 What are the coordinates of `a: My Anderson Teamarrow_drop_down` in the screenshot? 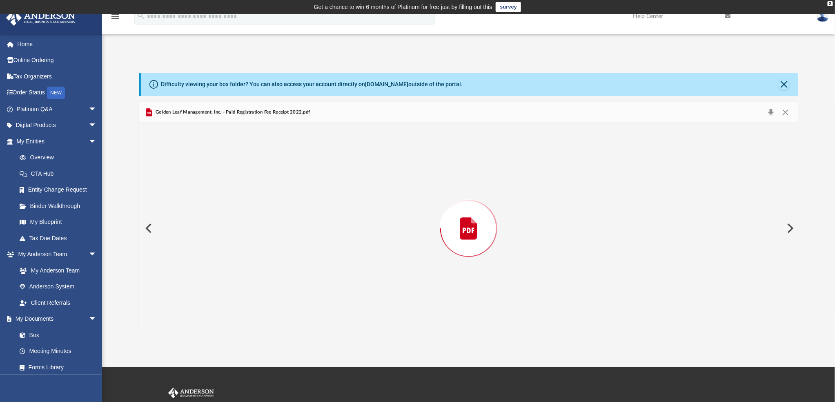 It's located at (55, 254).